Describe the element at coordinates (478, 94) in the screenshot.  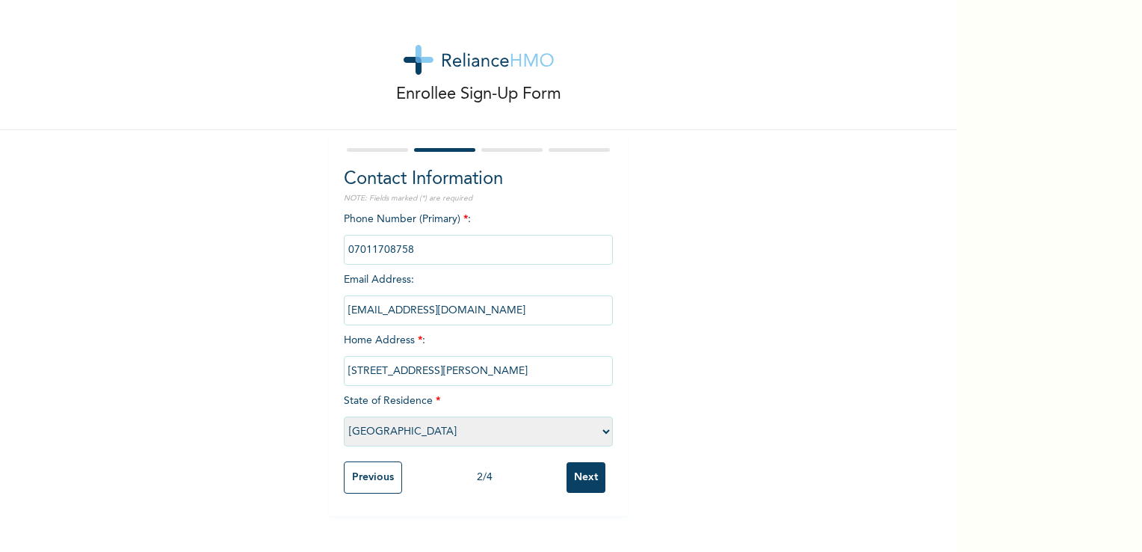
I see `p: Enrollee Sign-Up Form` at that location.